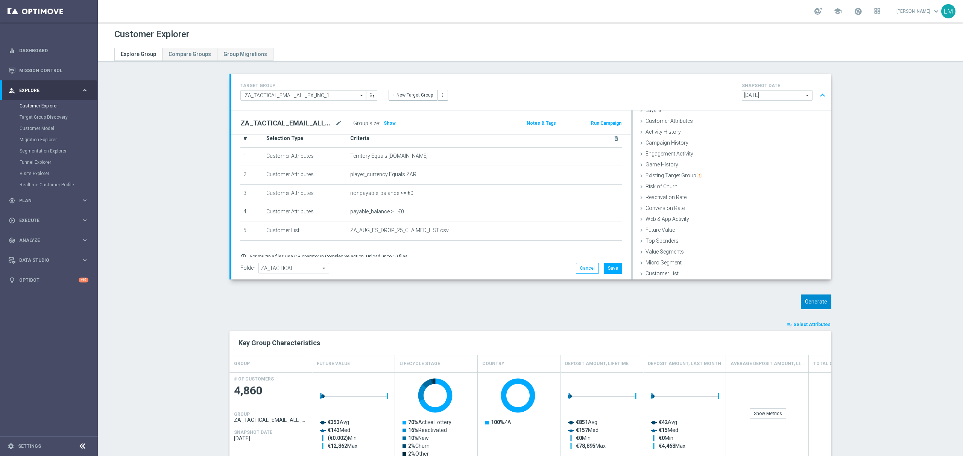 The height and width of the screenshot is (456, 963). Describe the element at coordinates (582, 431) in the screenshot. I see `tspan: €157` at that location.